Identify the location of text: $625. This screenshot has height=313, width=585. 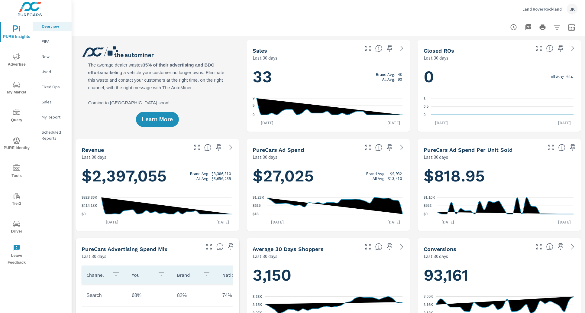
(257, 206).